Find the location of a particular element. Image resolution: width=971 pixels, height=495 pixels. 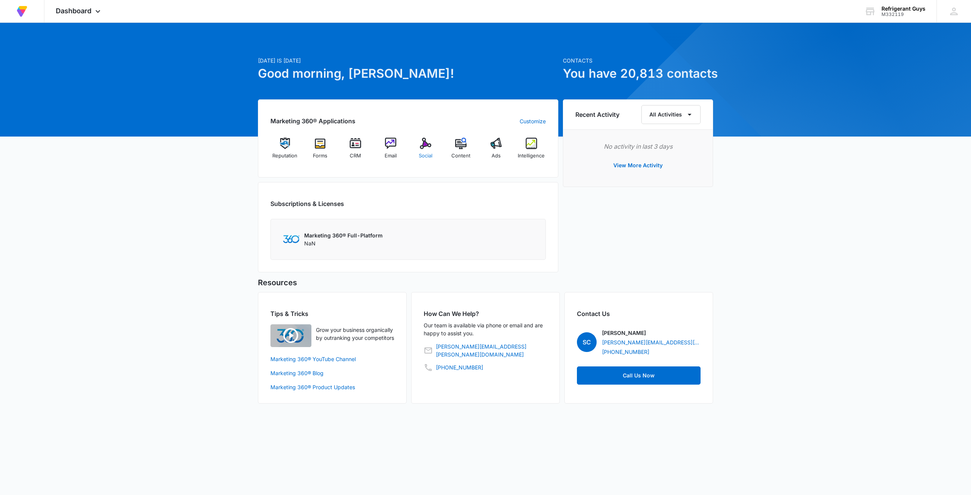

img: Volusion is located at coordinates (22, 11).